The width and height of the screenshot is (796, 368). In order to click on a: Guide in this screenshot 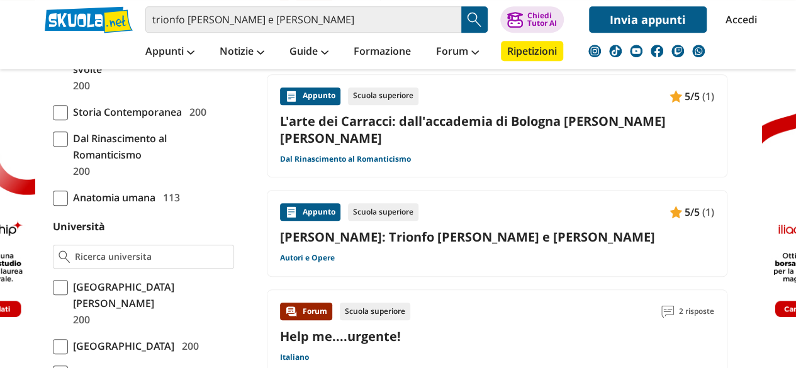, I will do `click(309, 52)`.